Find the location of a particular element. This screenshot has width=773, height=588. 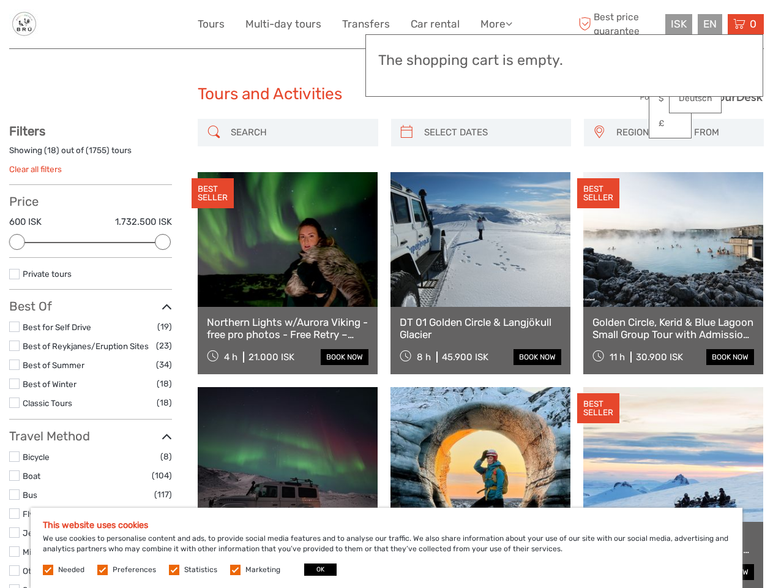

span: 0 is located at coordinates (753, 24).